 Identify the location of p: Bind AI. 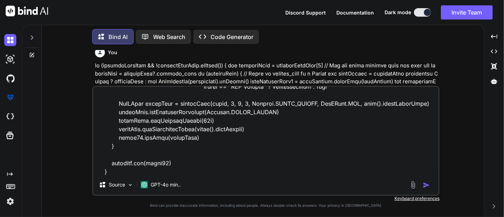
(118, 37).